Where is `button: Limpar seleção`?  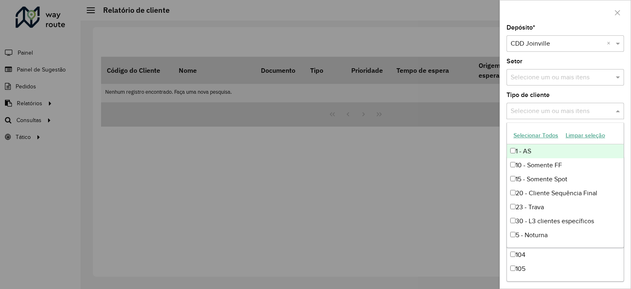
button: Limpar seleção is located at coordinates (585, 135).